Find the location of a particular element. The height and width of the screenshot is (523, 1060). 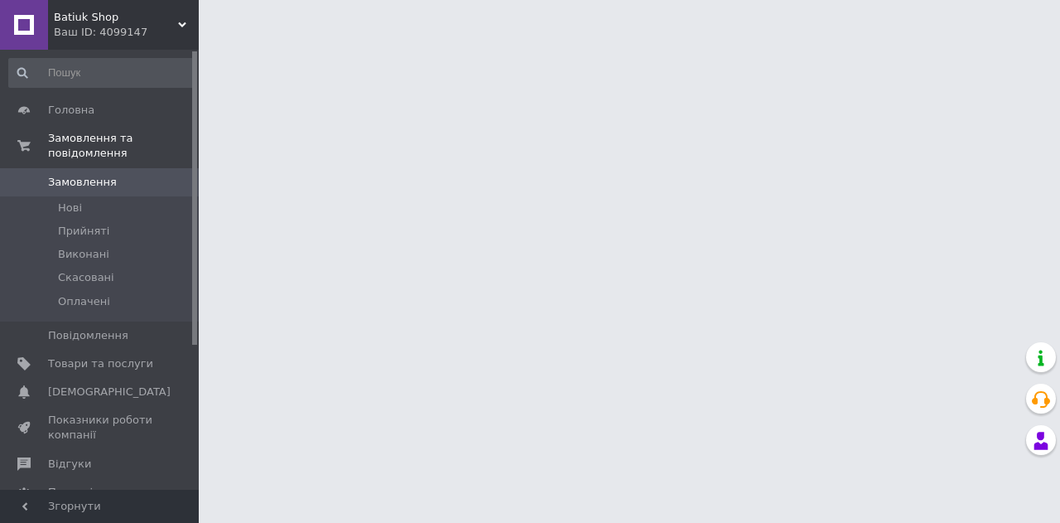

span: Замовлення is located at coordinates (82, 182).